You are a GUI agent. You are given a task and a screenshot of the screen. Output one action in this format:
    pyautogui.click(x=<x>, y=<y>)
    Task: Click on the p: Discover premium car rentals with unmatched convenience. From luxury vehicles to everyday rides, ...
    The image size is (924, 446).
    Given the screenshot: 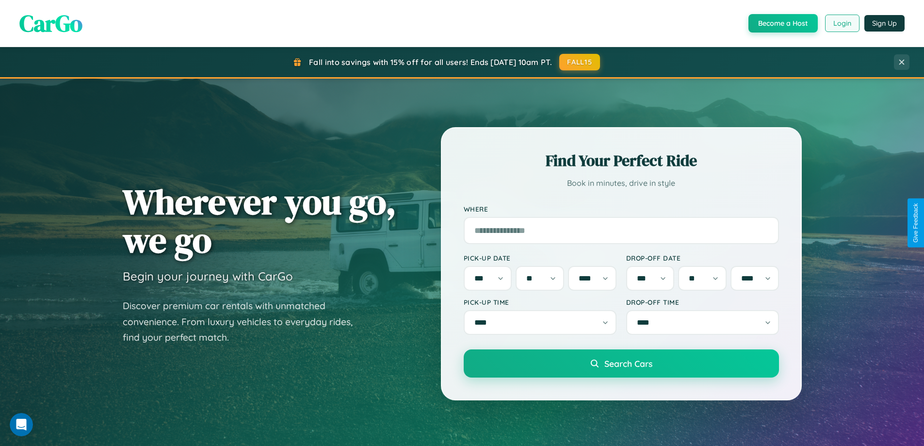 What is the action you would take?
    pyautogui.click(x=244, y=322)
    